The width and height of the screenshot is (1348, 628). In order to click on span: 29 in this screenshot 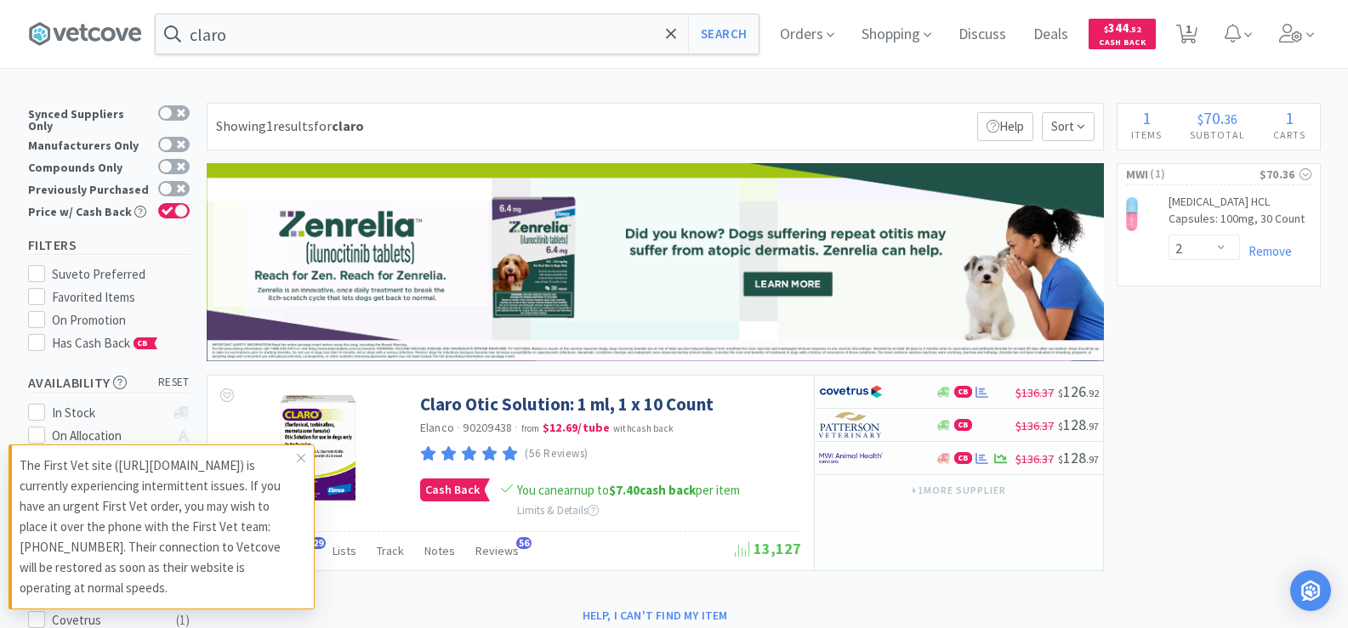, I will do `click(318, 543)`.